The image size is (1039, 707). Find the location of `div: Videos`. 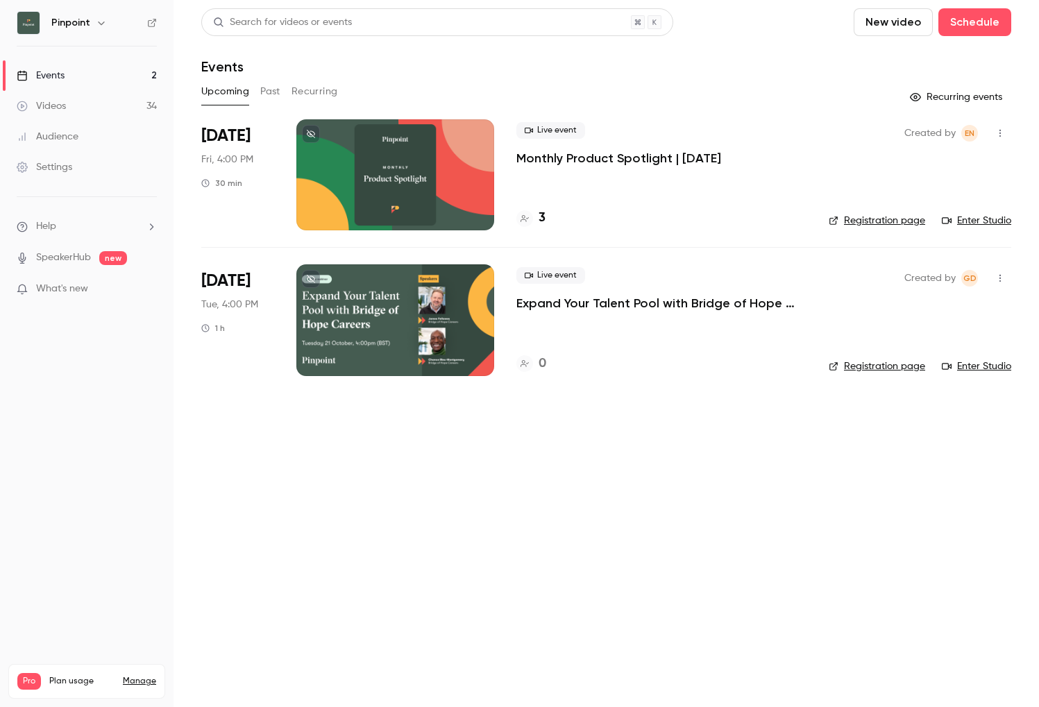

div: Videos is located at coordinates (41, 106).